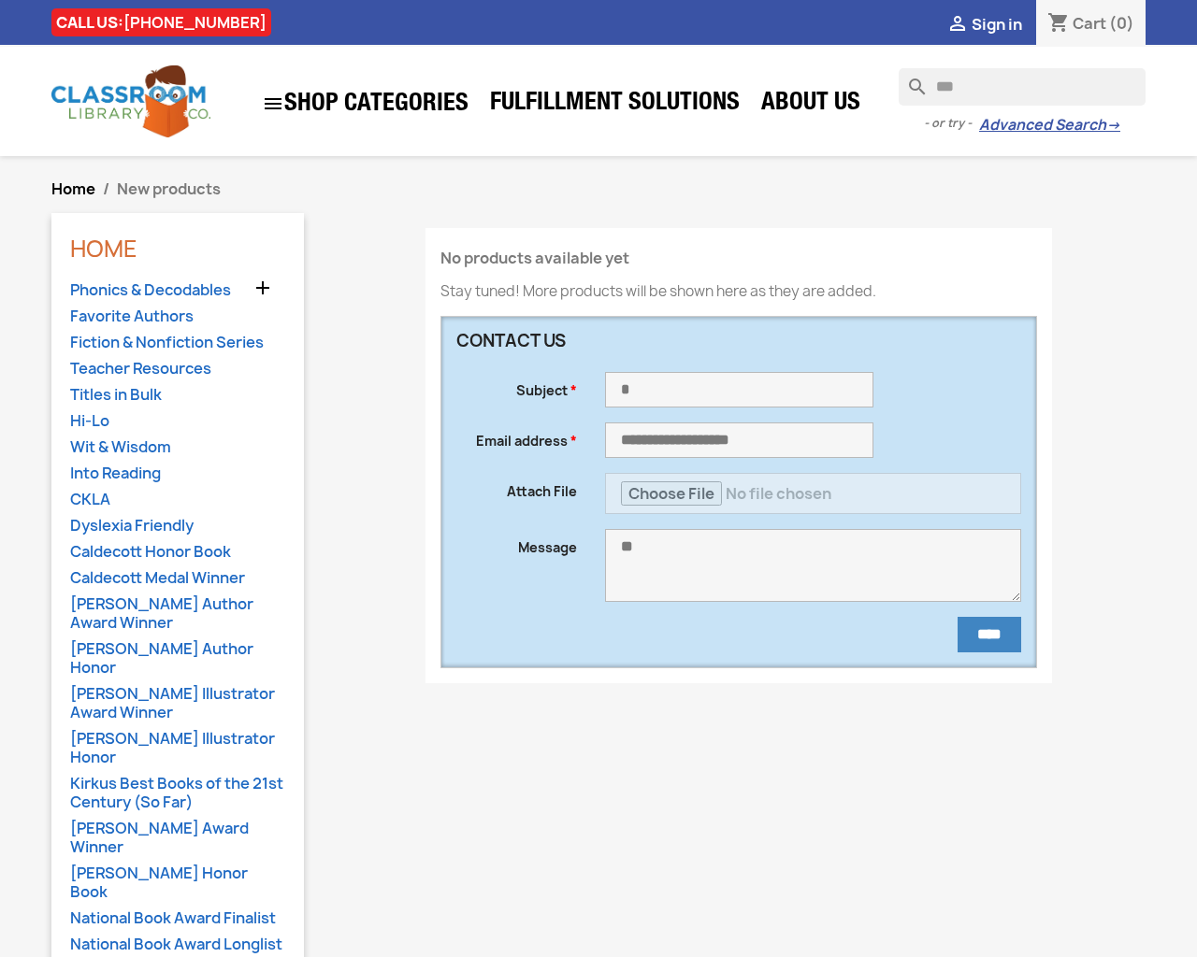 Image resolution: width=1197 pixels, height=957 pixels. I want to click on label: Subject, so click(516, 386).